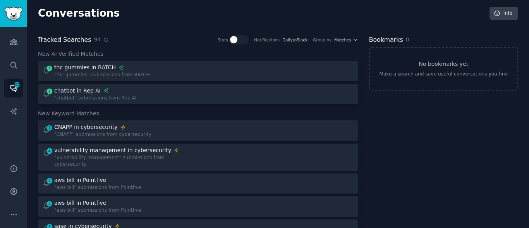 The width and height of the screenshot is (529, 228). I want to click on a: No bookmarks yetMake a search and save useful conversations you find, so click(443, 69).